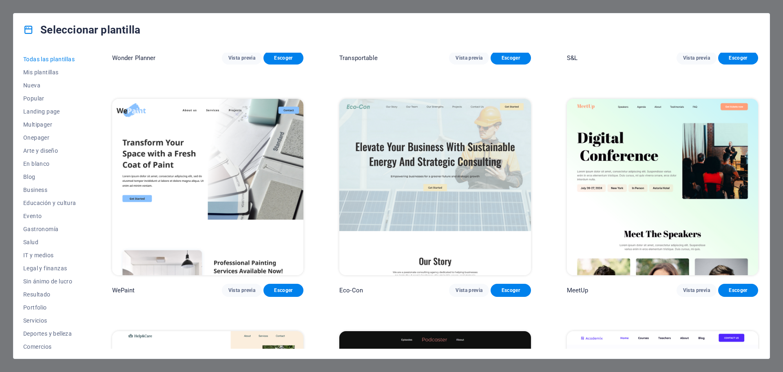  Describe the element at coordinates (50, 111) in the screenshot. I see `span: Landing page` at that location.